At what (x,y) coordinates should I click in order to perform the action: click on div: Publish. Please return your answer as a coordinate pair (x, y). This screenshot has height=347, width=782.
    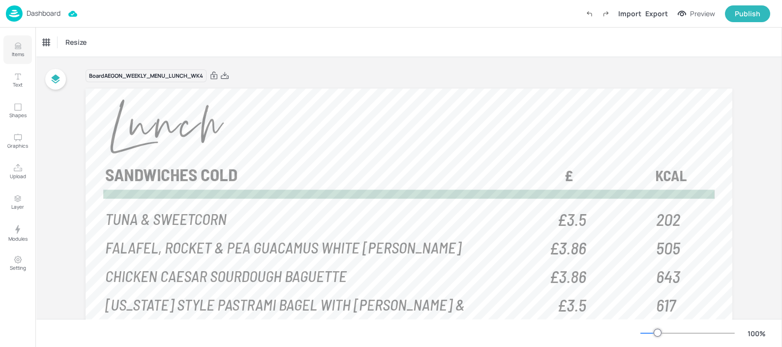
    Looking at the image, I should click on (748, 14).